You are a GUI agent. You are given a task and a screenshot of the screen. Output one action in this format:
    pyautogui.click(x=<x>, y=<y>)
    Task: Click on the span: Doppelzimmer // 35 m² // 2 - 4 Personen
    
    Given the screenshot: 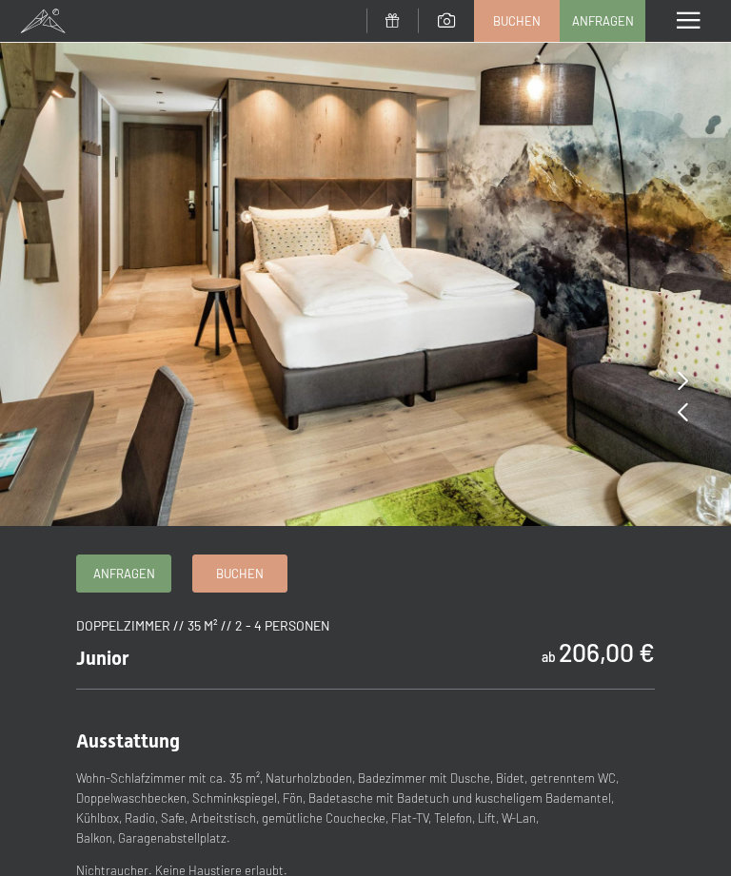 What is the action you would take?
    pyautogui.click(x=203, y=625)
    